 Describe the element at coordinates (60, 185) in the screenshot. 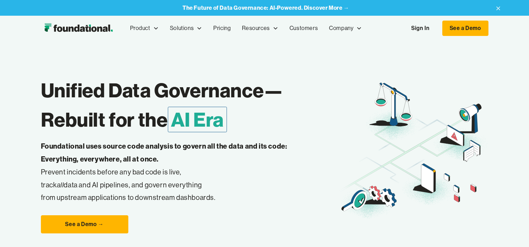

I see `em: all` at that location.